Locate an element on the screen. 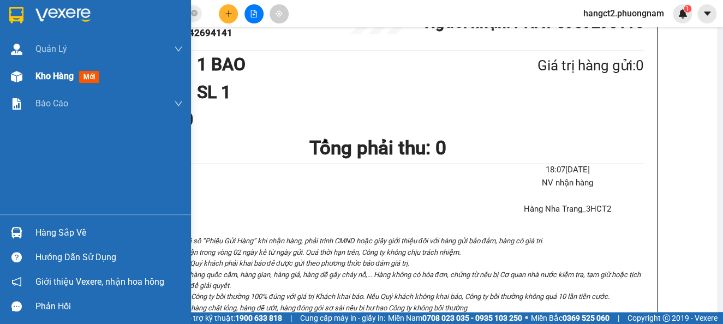  div: Giá trị hàng gửi: 0 is located at coordinates (564, 65).